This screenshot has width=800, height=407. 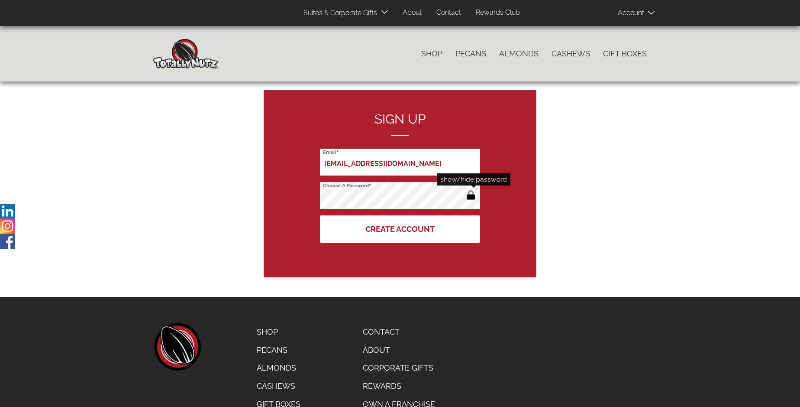 I want to click on button: Create Account, so click(x=400, y=229).